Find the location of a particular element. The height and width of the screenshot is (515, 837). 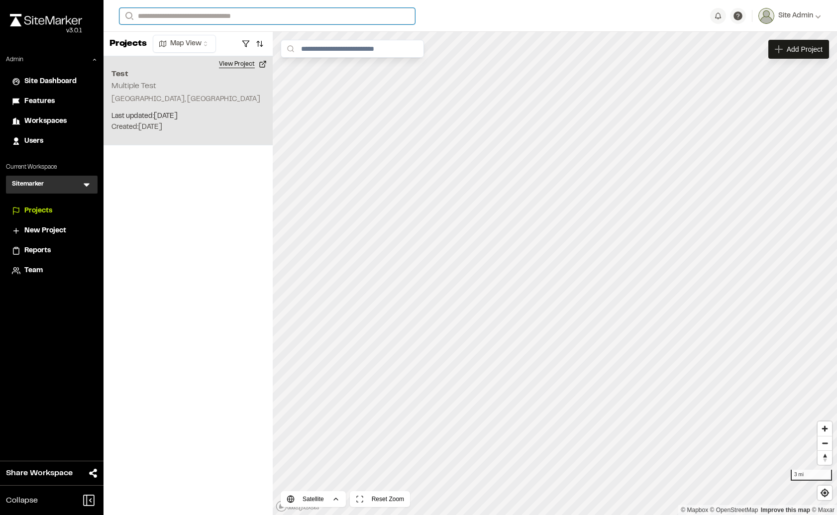

a: New Project is located at coordinates (52, 231).